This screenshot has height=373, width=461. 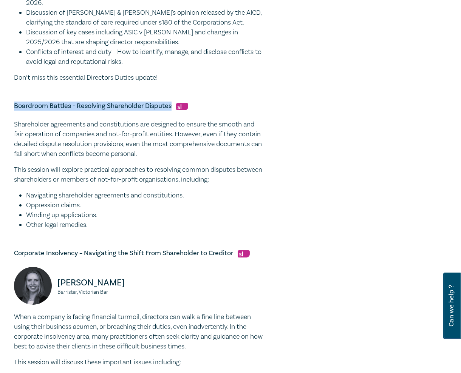 What do you see at coordinates (139, 106) in the screenshot?
I see `h5: Boardroom Battles - Resolving Shareholder Disputes` at bounding box center [139, 106].